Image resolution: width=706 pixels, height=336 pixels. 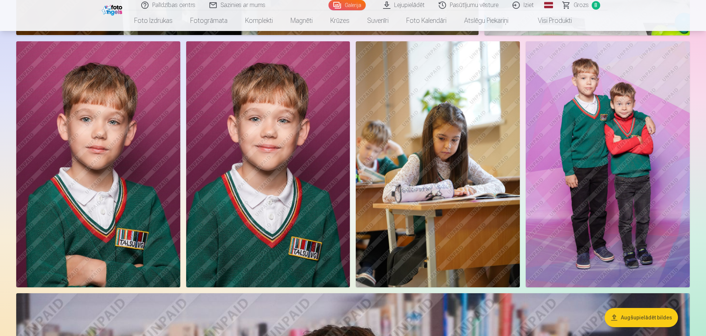 I want to click on a: Fotogrāmata, so click(x=209, y=21).